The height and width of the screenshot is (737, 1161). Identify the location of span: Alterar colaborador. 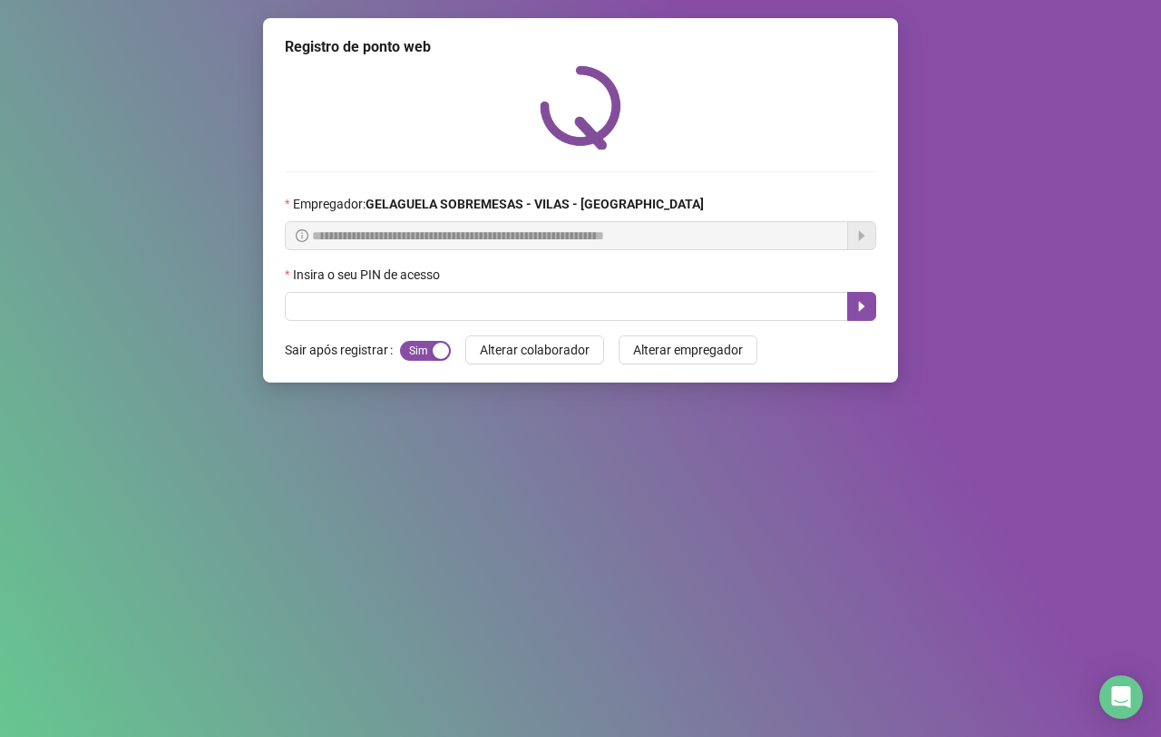
(534, 350).